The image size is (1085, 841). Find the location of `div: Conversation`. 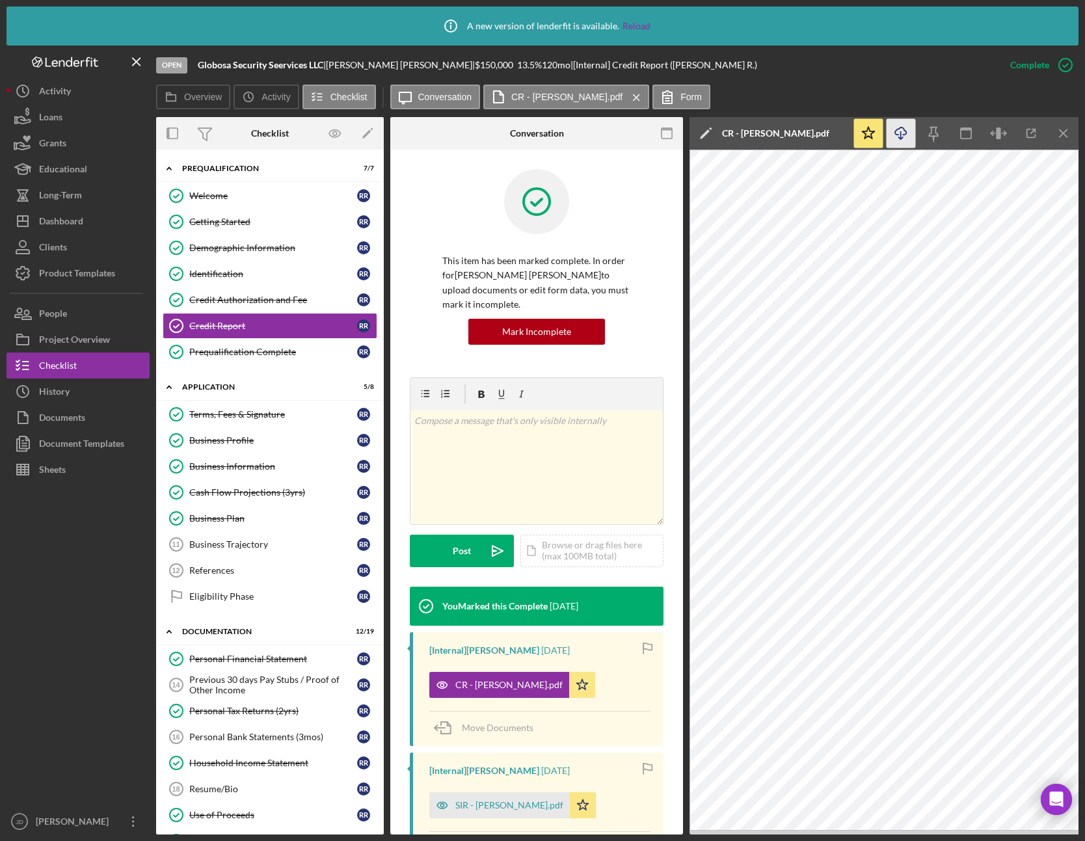

div: Conversation is located at coordinates (536, 133).